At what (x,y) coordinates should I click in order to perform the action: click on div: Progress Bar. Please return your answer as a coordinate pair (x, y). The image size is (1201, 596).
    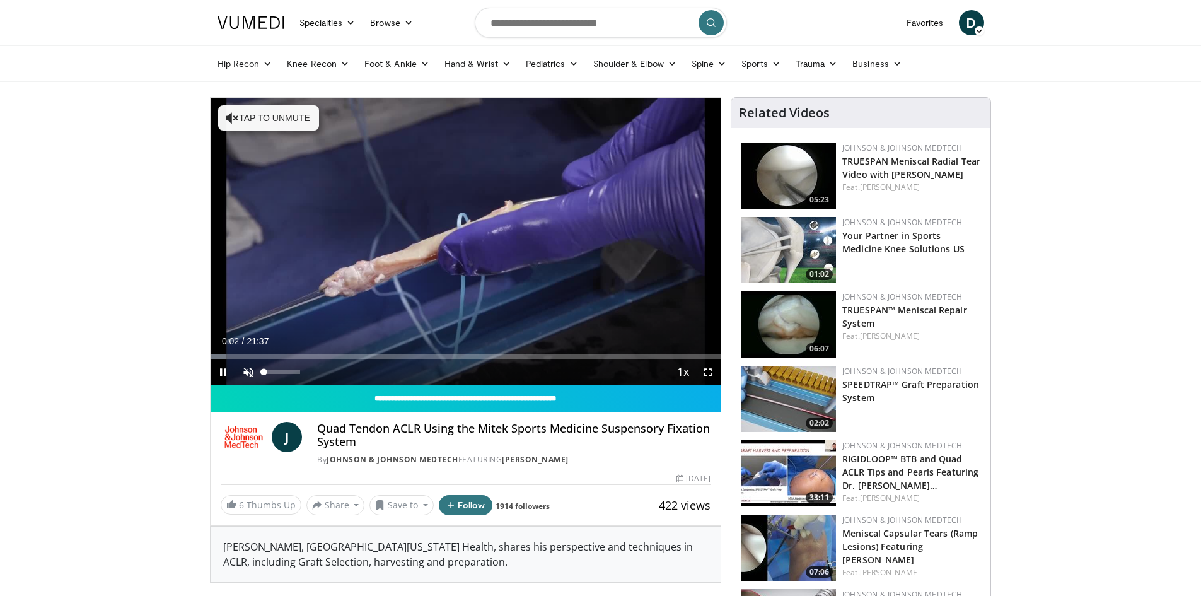
    Looking at the image, I should click on (466, 357).